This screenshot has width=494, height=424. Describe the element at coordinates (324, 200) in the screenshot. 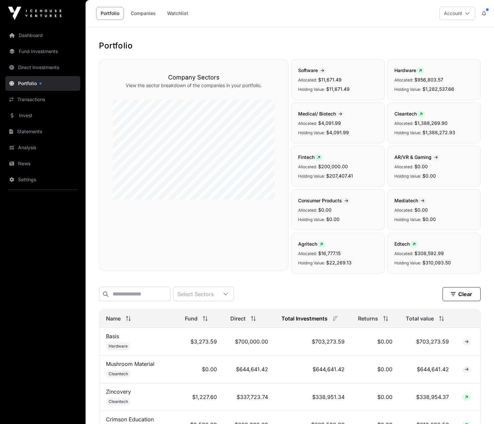

I see `span: Consumer Products` at that location.